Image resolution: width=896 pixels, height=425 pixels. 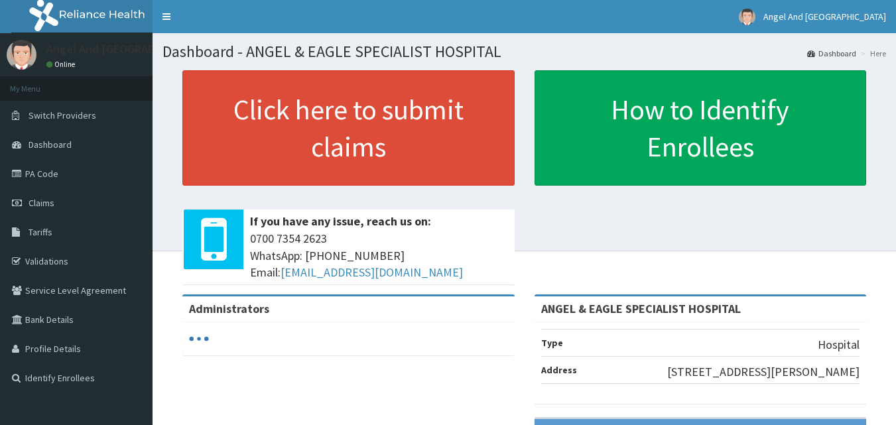 What do you see at coordinates (348, 128) in the screenshot?
I see `a: Click here to submit claims` at bounding box center [348, 128].